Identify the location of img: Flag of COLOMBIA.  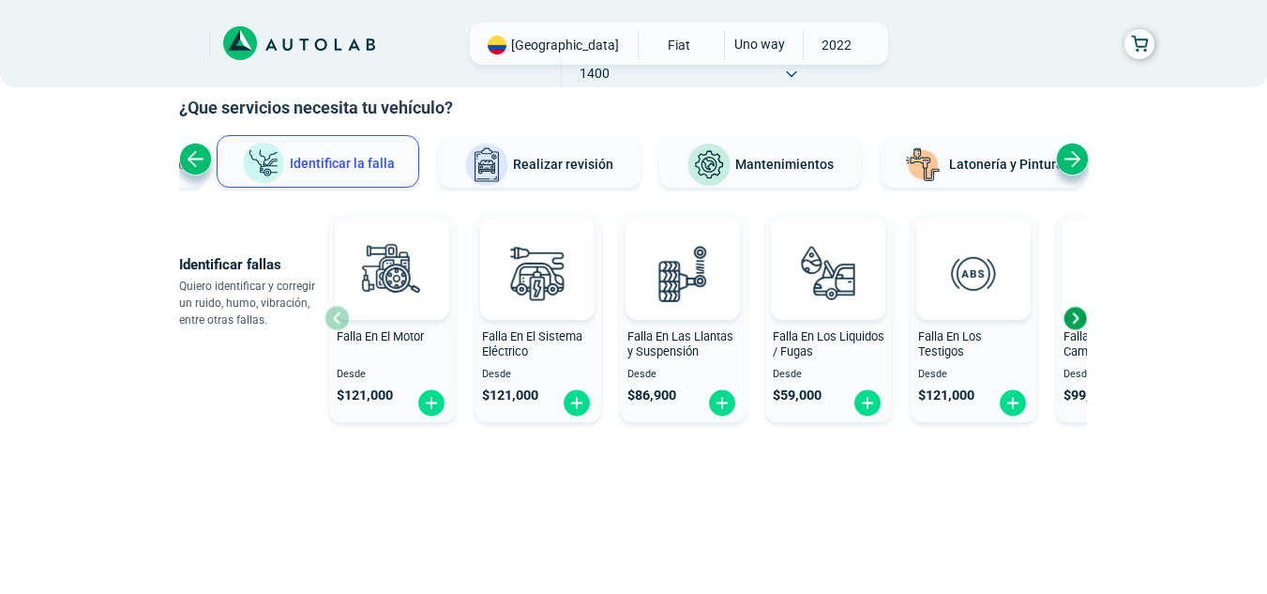
(497, 45).